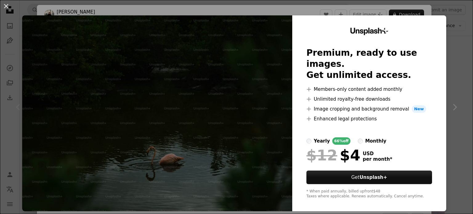 The image size is (473, 214). What do you see at coordinates (360, 141) in the screenshot?
I see `input: monthly` at bounding box center [360, 141].